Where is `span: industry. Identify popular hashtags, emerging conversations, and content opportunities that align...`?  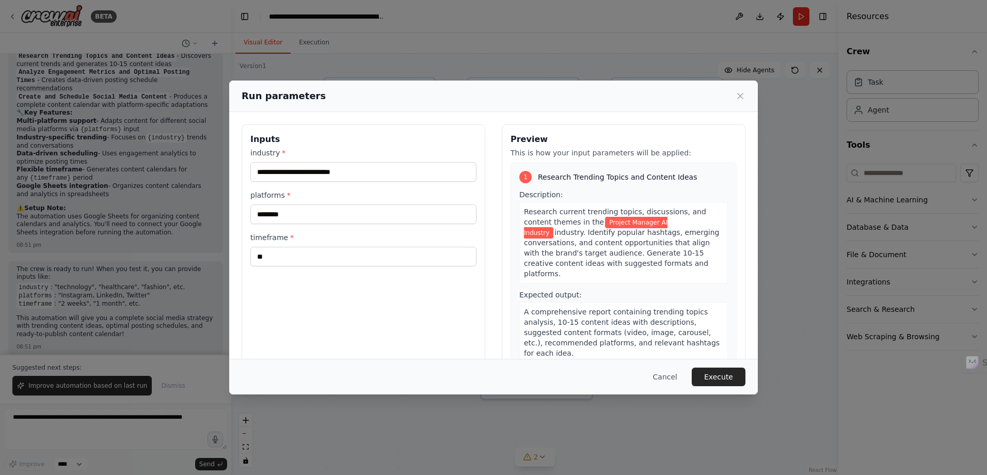
span: industry. Identify popular hashtags, emerging conversations, and content opportunities that align... is located at coordinates (622, 253).